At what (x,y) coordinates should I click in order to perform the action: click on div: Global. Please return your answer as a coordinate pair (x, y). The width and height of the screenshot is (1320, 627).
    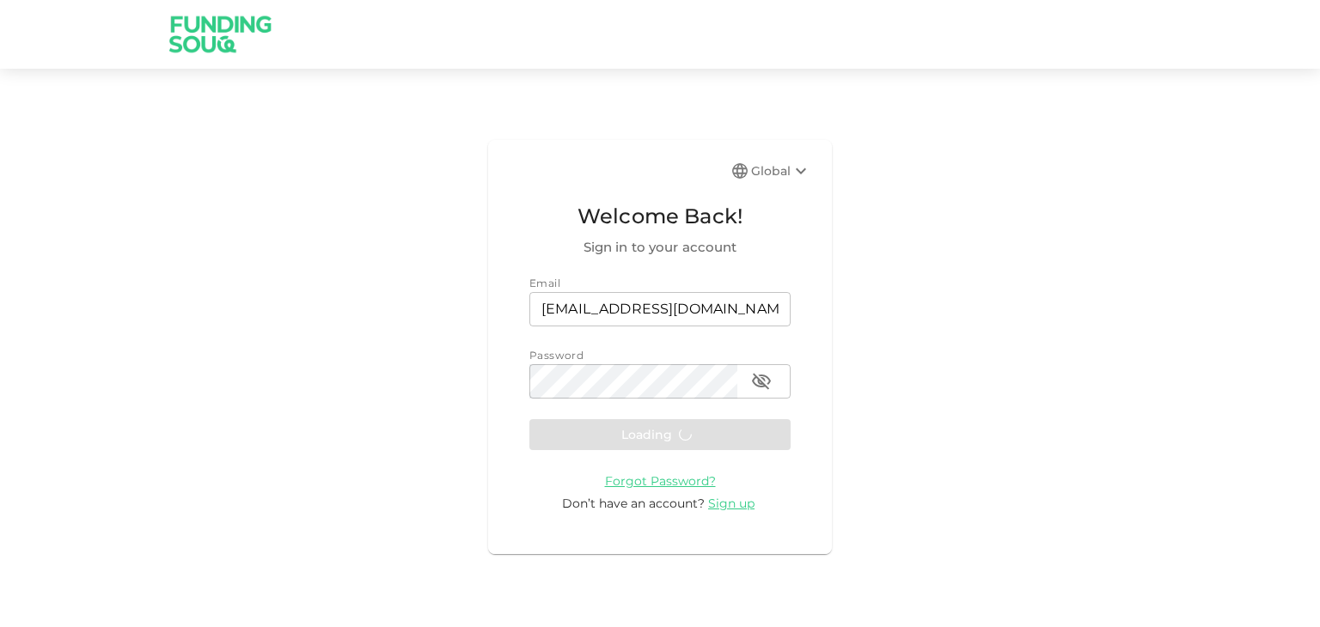
    Looking at the image, I should click on (781, 171).